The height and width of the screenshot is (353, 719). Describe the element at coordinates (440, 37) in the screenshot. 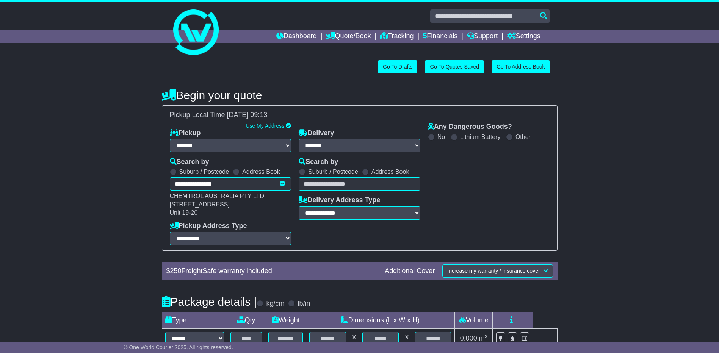

I see `a: Financials` at that location.